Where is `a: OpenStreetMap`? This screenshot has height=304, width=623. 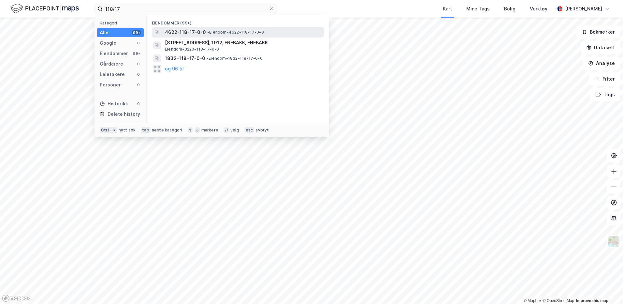
a: OpenStreetMap is located at coordinates (558, 300).